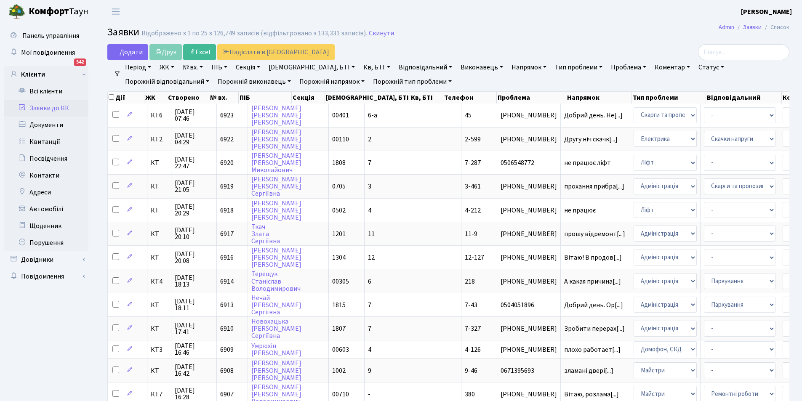 The width and height of the screenshot is (802, 401). I want to click on th: № вх., so click(224, 98).